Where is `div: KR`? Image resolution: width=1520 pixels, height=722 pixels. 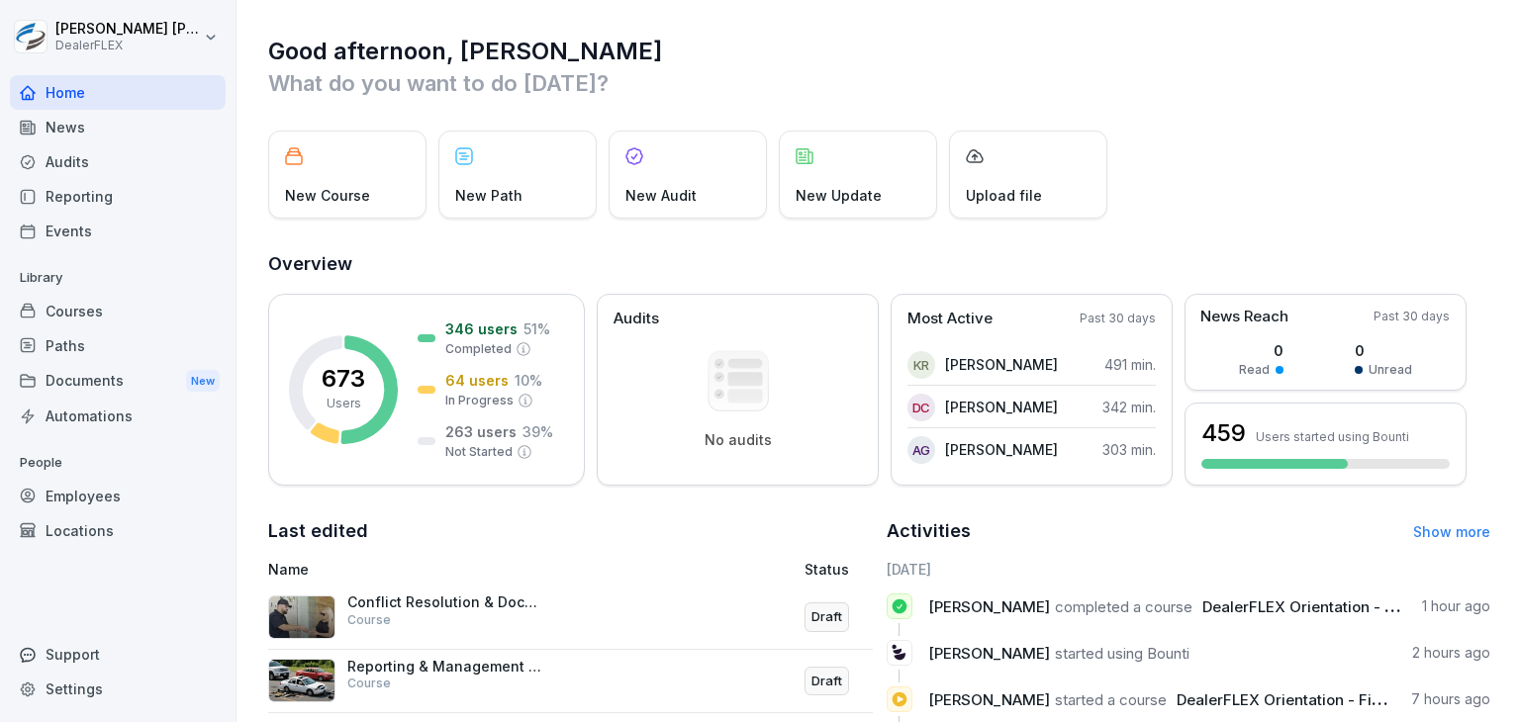 div: KR is located at coordinates (921, 365).